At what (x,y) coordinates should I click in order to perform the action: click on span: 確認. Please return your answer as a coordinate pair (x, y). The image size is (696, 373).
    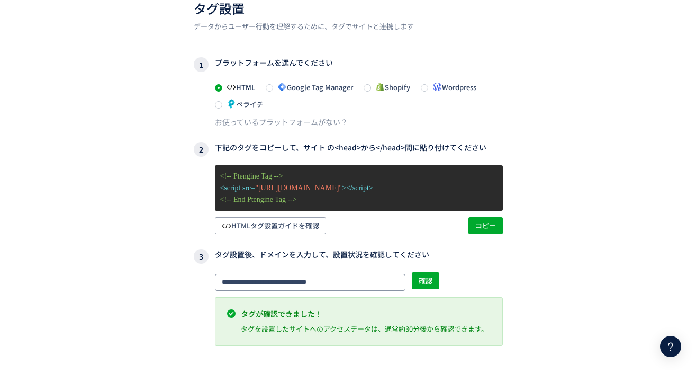
    Looking at the image, I should click on (426, 281).